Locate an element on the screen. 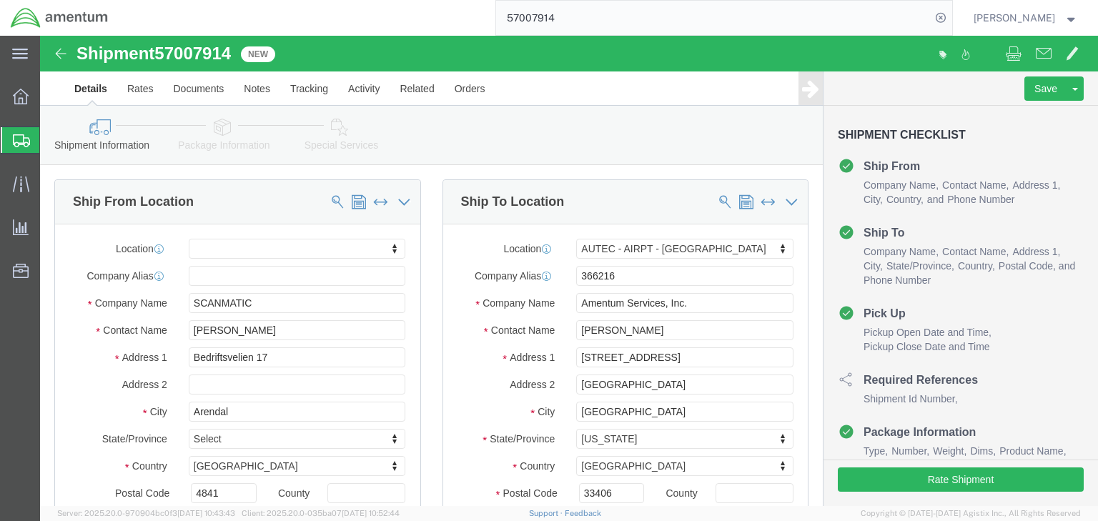  img: logo is located at coordinates (59, 18).